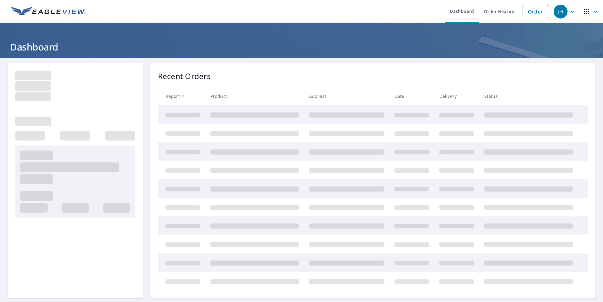 The image size is (603, 302). Describe the element at coordinates (456, 96) in the screenshot. I see `th: Delivery` at that location.